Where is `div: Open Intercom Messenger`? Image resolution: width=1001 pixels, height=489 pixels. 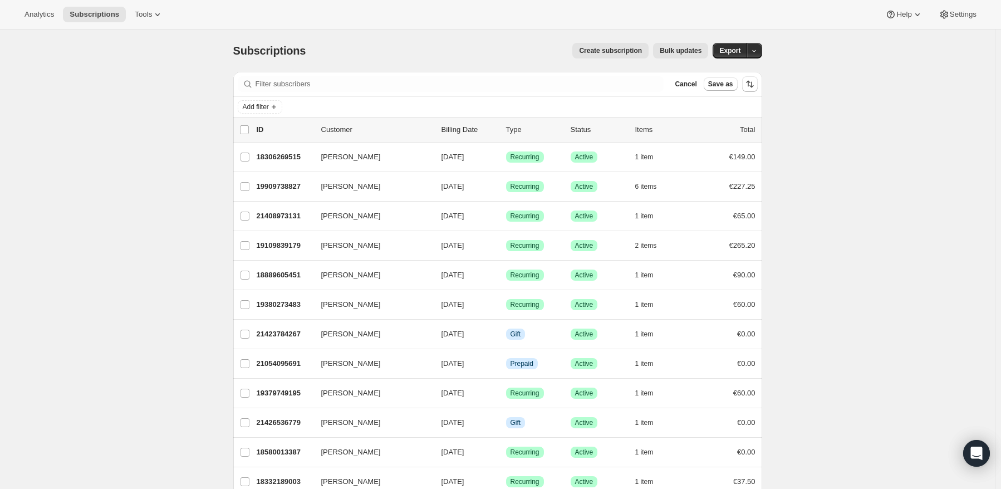 div: Open Intercom Messenger is located at coordinates (977, 453).